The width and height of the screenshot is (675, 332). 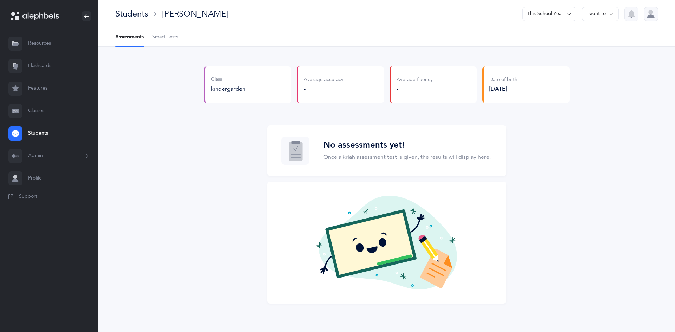 I want to click on span: kindergarden, so click(x=228, y=89).